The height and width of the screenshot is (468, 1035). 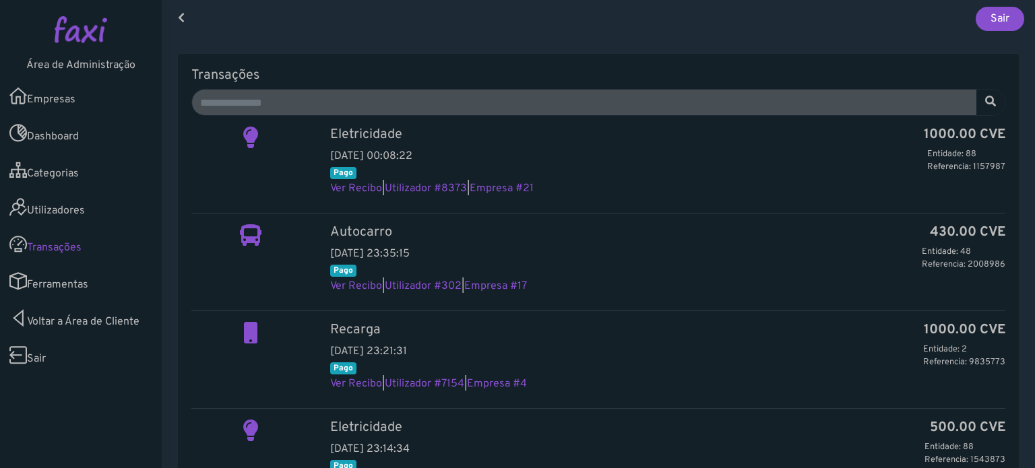 I want to click on a: Empresa #21, so click(x=501, y=189).